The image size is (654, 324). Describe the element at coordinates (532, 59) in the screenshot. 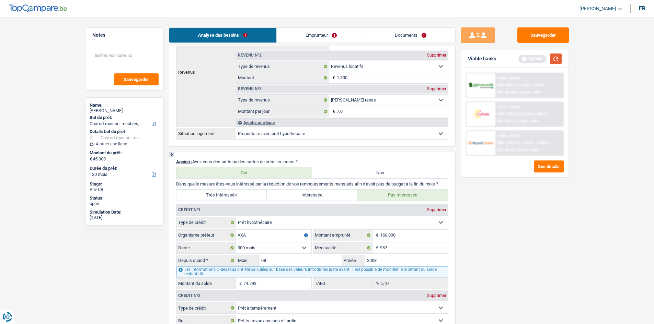

I see `div: Refresh` at that location.